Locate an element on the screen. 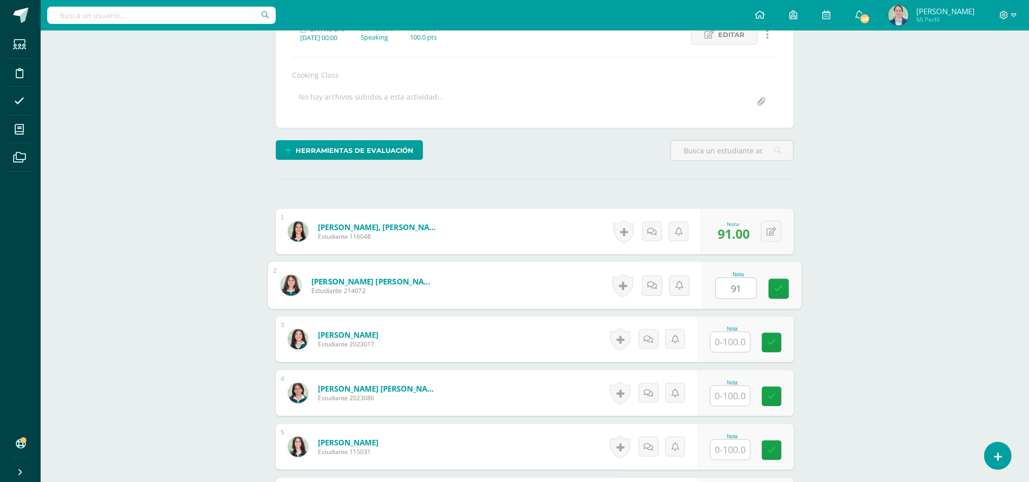  img: a65b680da69c50c80e65e29575b49f49.png is located at coordinates (298, 393).